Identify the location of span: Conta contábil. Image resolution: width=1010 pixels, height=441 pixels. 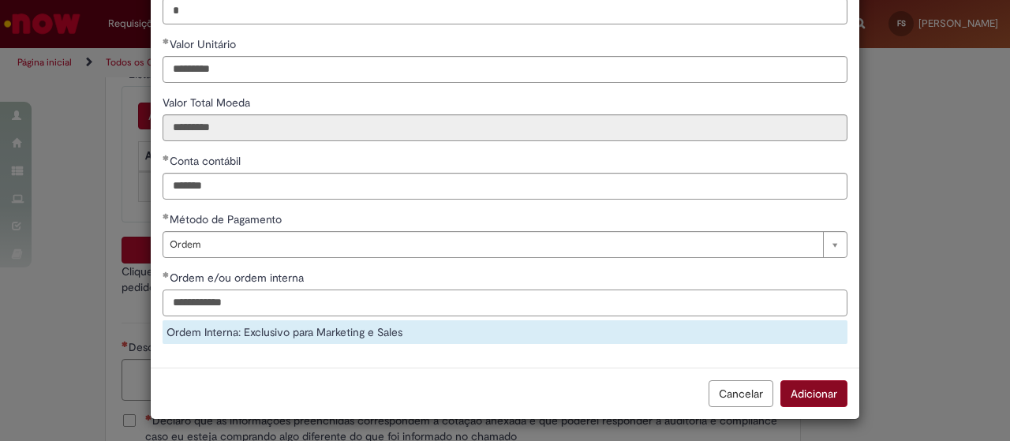
(207, 161).